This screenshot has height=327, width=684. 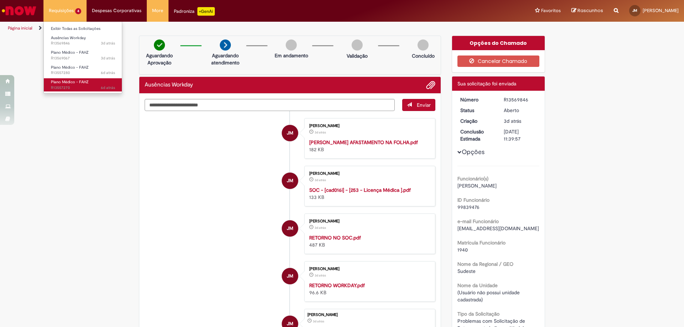 What do you see at coordinates (320, 276) in the screenshot?
I see `time: 26/09/2025 10:31:55` at bounding box center [320, 276].